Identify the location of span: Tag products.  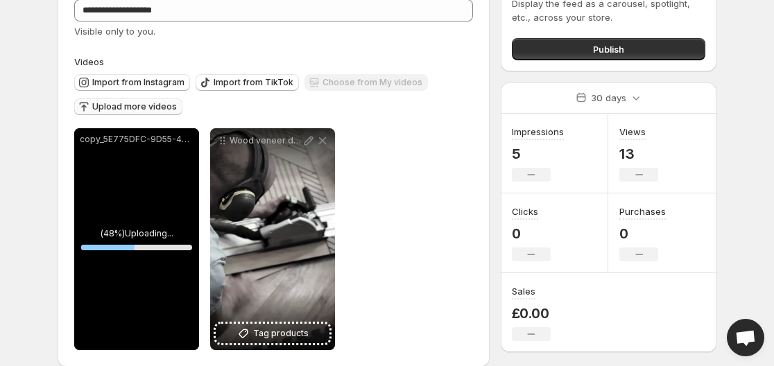
(281, 333).